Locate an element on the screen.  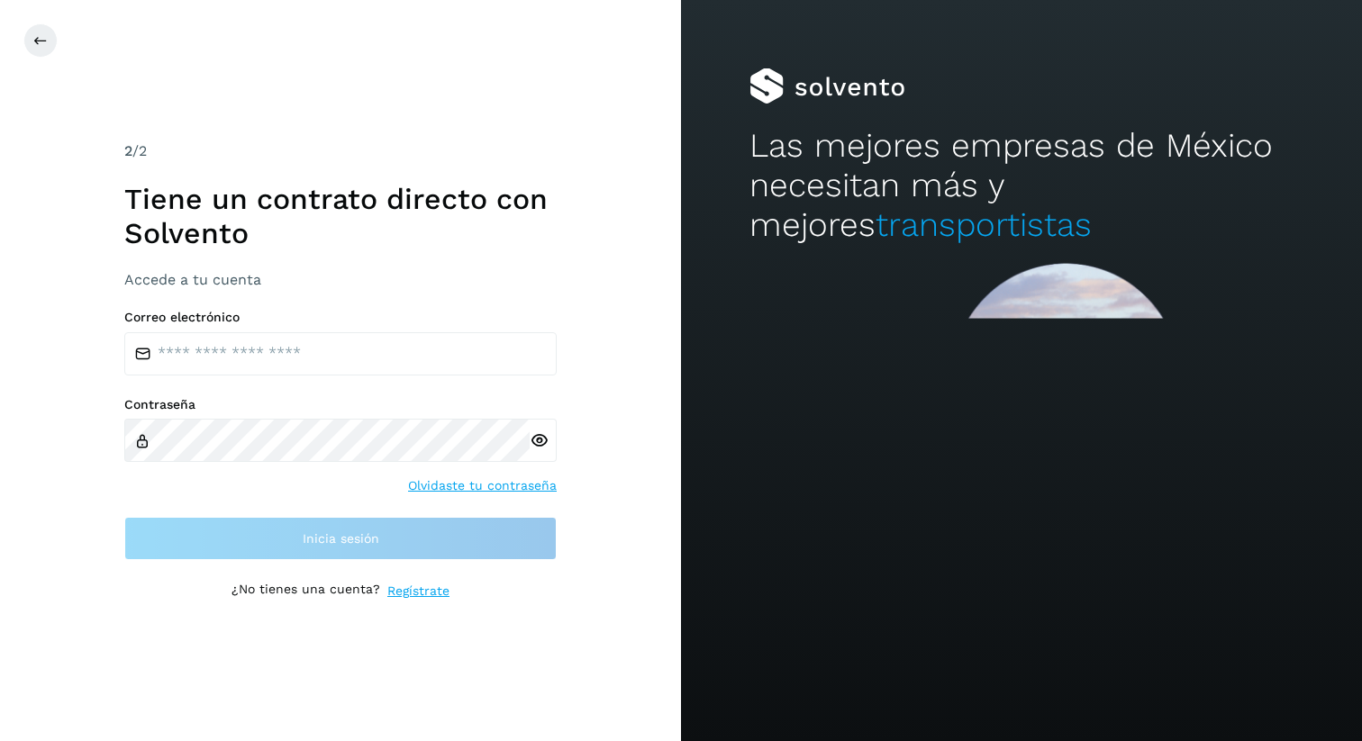
span: transportistas is located at coordinates (984, 224).